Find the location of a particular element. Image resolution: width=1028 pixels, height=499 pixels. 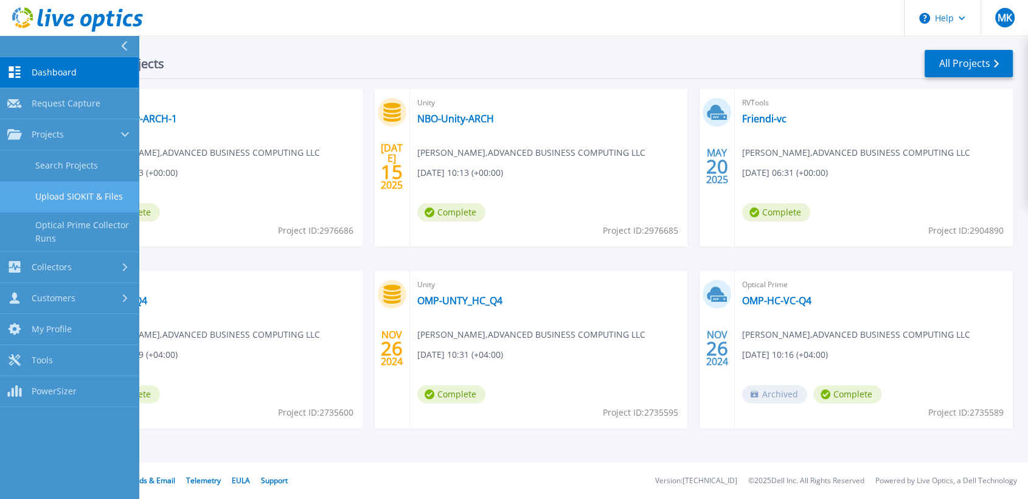

span: 15 is located at coordinates (392, 171).